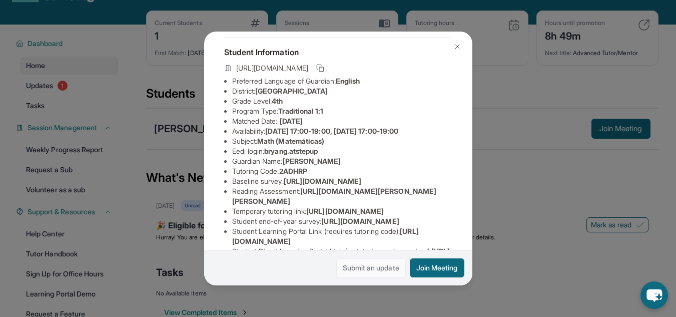 Image resolution: width=676 pixels, height=317 pixels. What do you see at coordinates (320, 68) in the screenshot?
I see `button: Copy link` at bounding box center [320, 68].